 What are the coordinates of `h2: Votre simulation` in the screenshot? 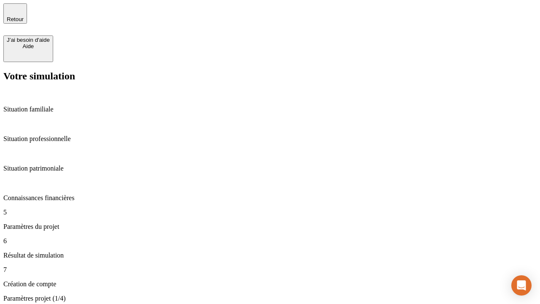 It's located at (270, 76).